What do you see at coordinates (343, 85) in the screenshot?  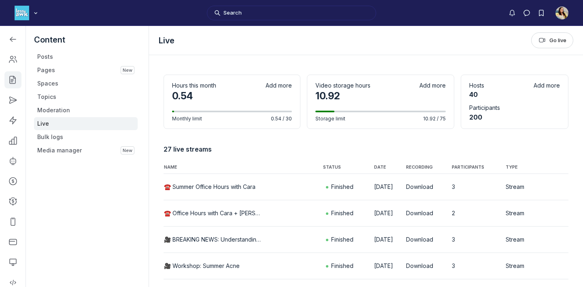 I see `span: Video storage hours` at bounding box center [343, 85].